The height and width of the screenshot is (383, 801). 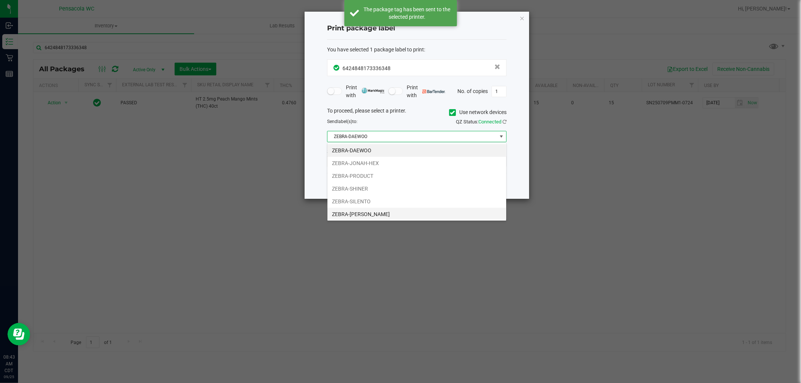 I want to click on span: You have selected 1 package label to print, so click(x=375, y=50).